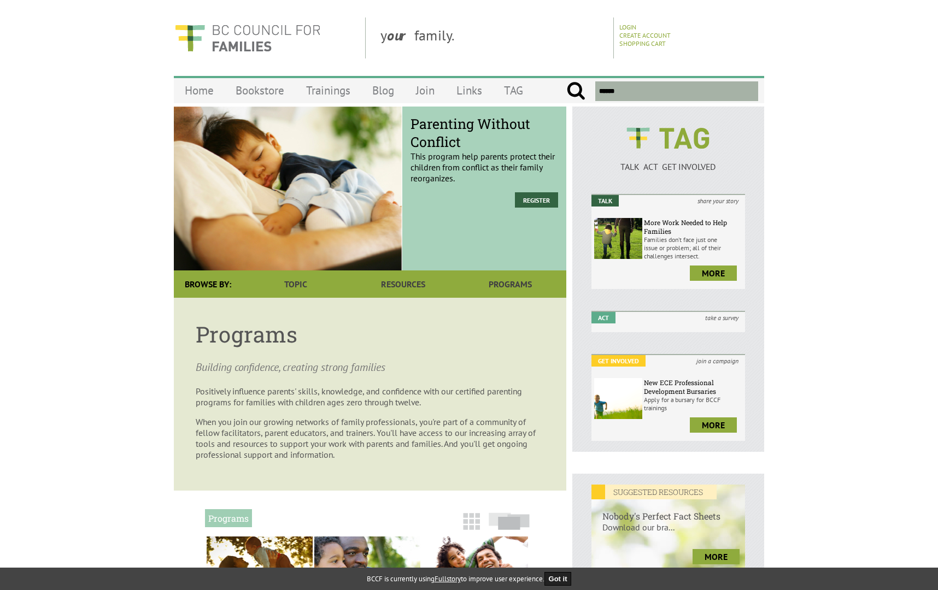 The width and height of the screenshot is (938, 590). What do you see at coordinates (403, 284) in the screenshot?
I see `a: Resources` at bounding box center [403, 284].